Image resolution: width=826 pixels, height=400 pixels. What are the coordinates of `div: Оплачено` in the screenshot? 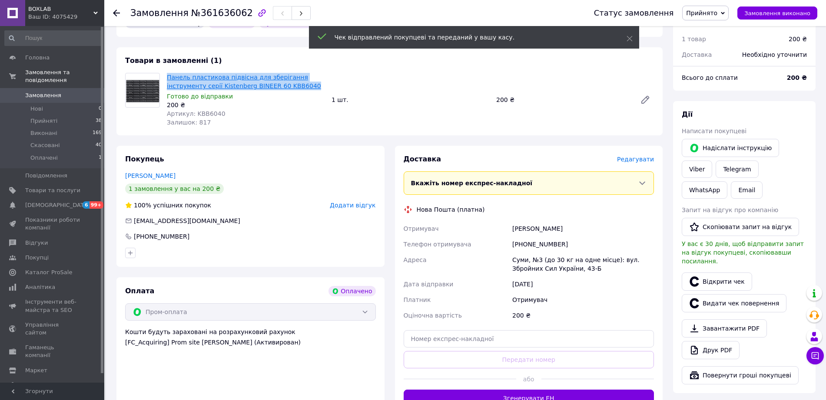 It's located at (352, 291).